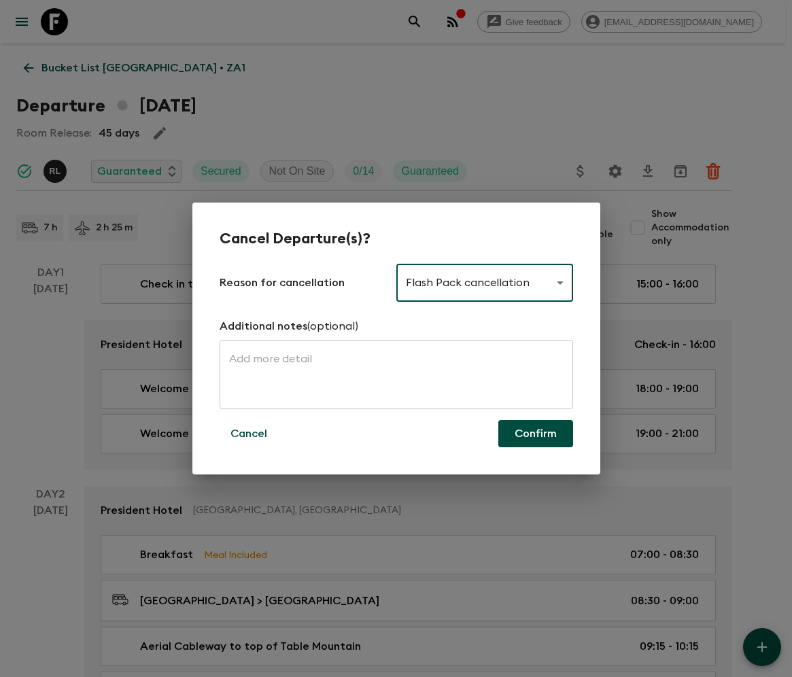  Describe the element at coordinates (536, 434) in the screenshot. I see `button: Confirm` at that location.